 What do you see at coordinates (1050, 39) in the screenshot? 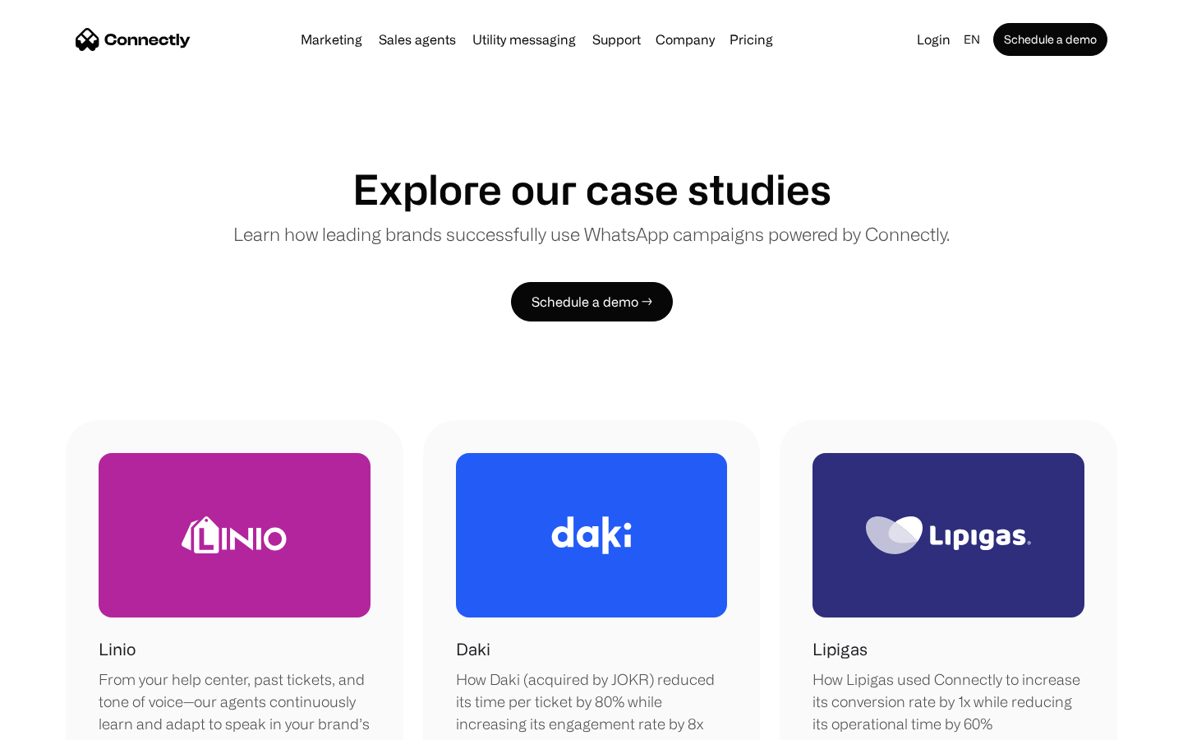
I see `a: Schedule a demo` at bounding box center [1050, 39].